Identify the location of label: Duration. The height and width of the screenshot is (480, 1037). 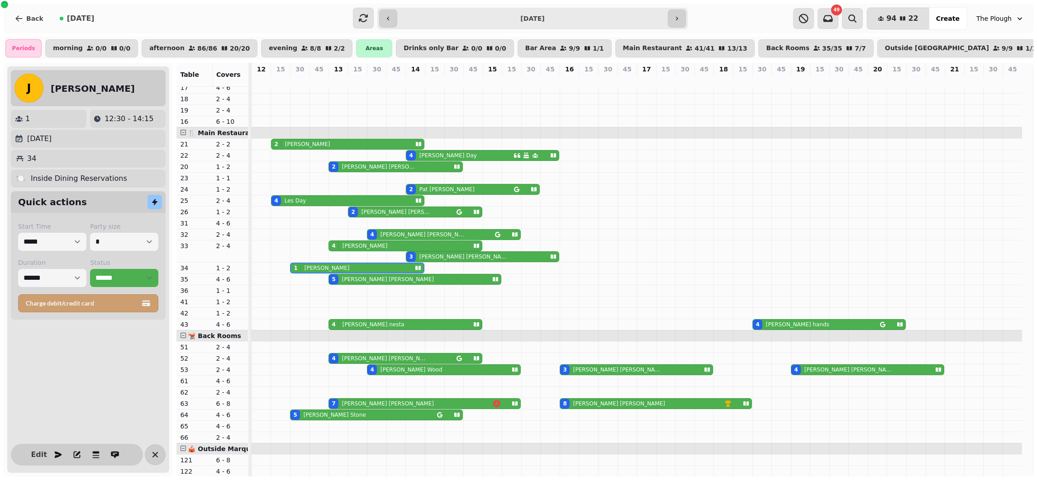
(52, 263).